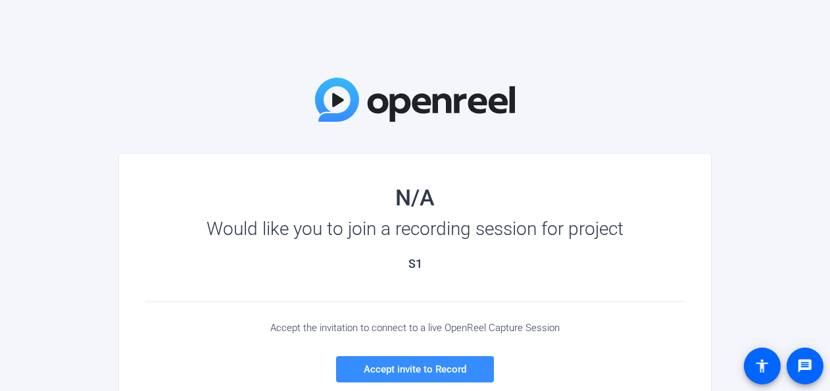 The height and width of the screenshot is (391, 830). What do you see at coordinates (415, 369) in the screenshot?
I see `a: Accept invite to Record` at bounding box center [415, 369].